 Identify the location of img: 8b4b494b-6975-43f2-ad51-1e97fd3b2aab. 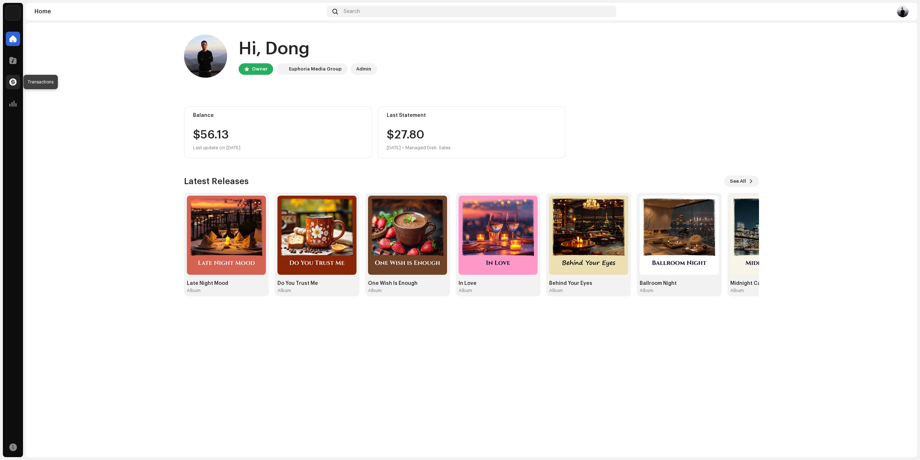
(226, 235).